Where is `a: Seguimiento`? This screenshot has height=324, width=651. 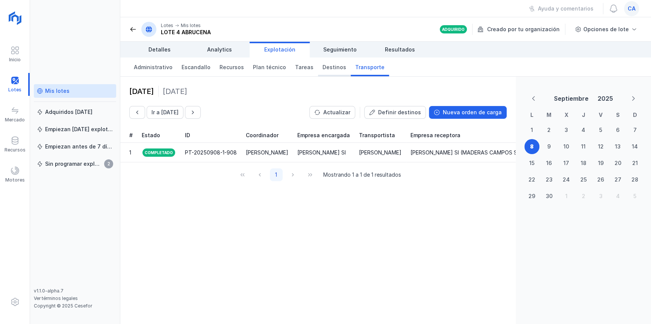
a: Seguimiento is located at coordinates (340, 50).